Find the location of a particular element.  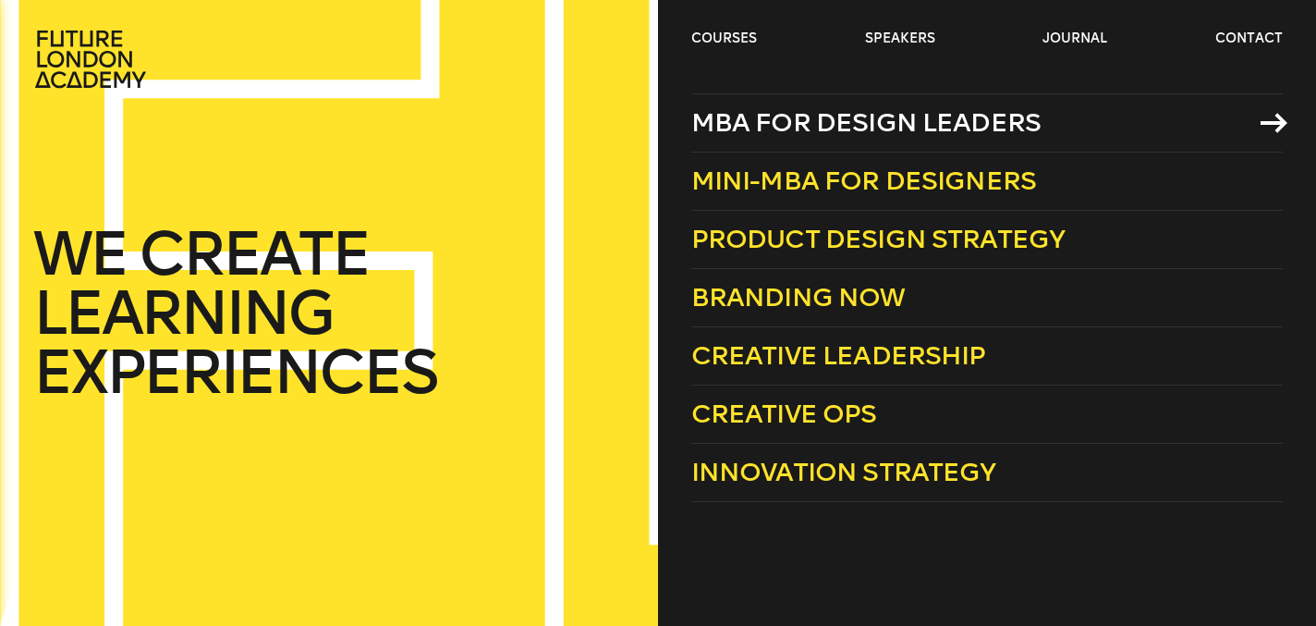

a: speakers is located at coordinates (900, 39).